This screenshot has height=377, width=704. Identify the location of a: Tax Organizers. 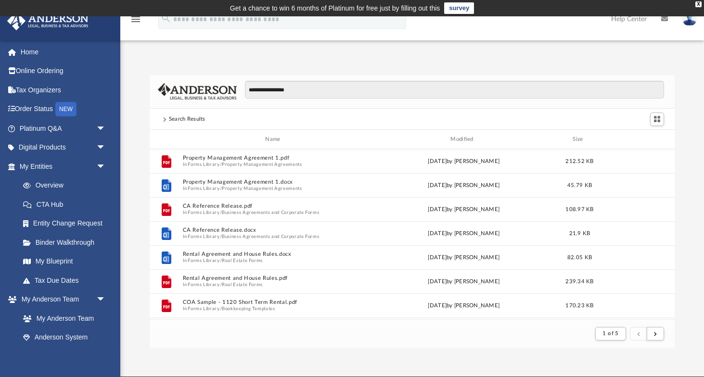
(63, 90).